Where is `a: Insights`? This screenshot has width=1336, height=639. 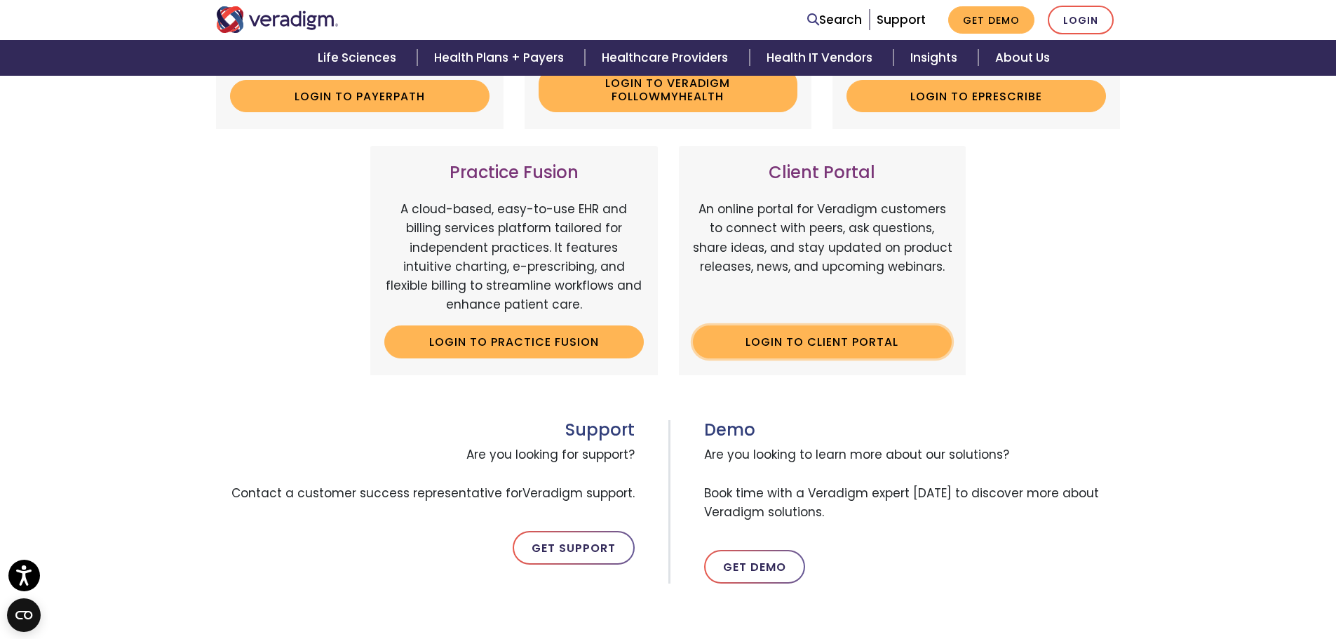
a: Insights is located at coordinates (936, 58).